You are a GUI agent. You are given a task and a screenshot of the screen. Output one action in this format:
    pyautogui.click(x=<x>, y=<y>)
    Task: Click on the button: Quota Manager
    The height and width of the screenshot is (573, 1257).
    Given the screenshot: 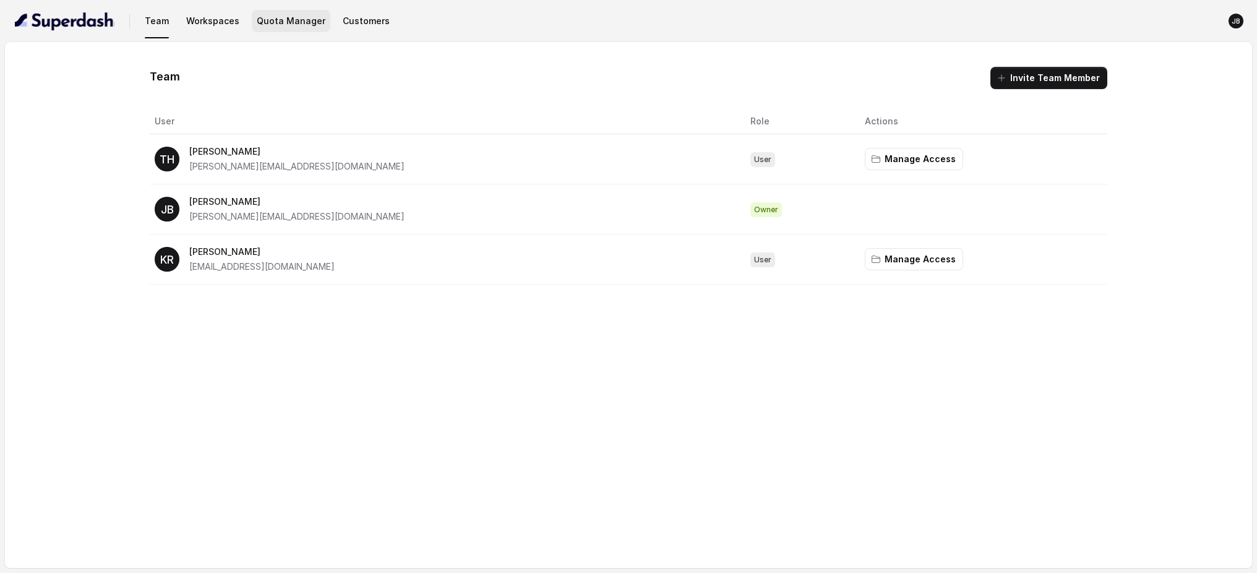 What is the action you would take?
    pyautogui.click(x=291, y=21)
    